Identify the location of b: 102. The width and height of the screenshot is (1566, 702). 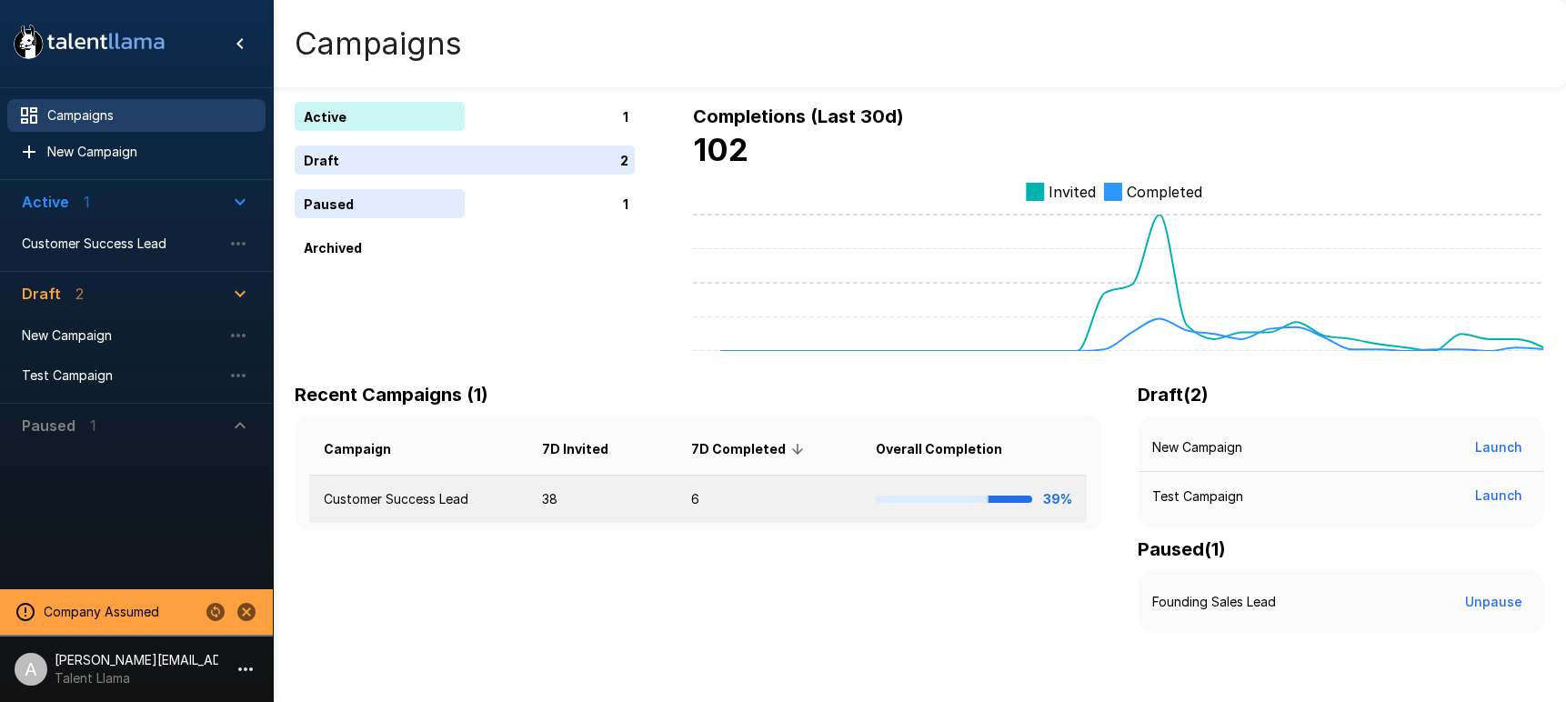
(720, 149).